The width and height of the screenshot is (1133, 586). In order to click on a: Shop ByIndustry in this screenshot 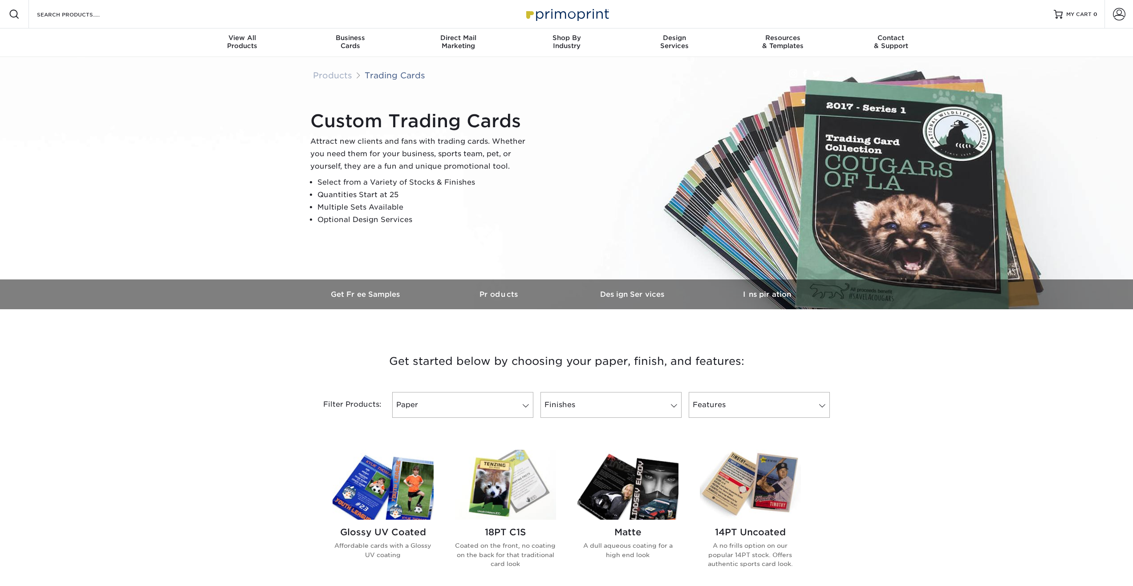, I will do `click(566, 43)`.